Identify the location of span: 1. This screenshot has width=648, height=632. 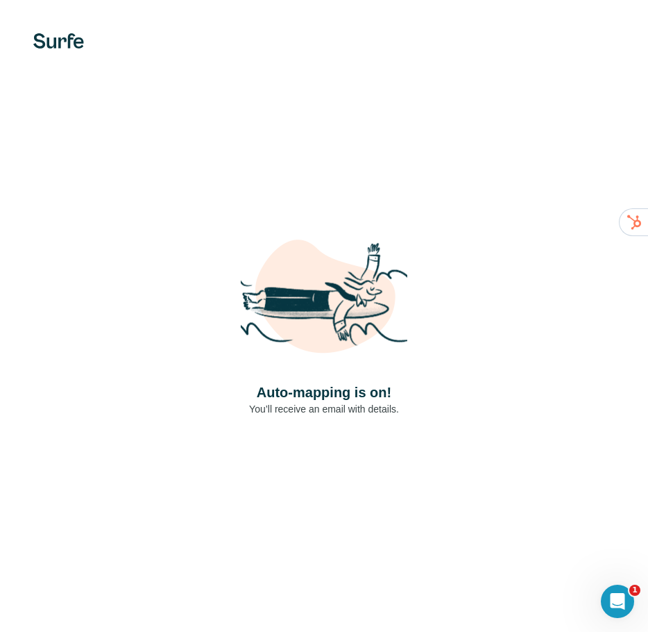
(635, 590).